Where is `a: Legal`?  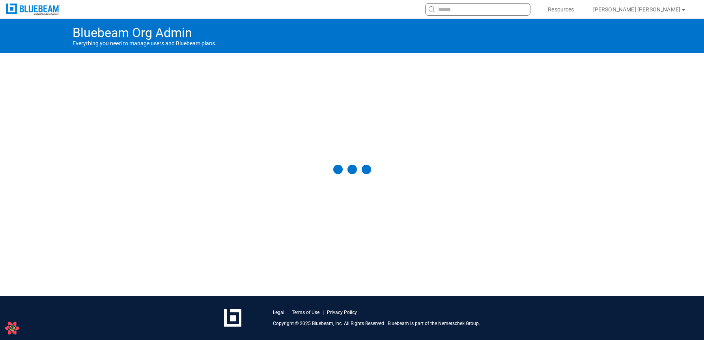 a: Legal is located at coordinates (278, 313).